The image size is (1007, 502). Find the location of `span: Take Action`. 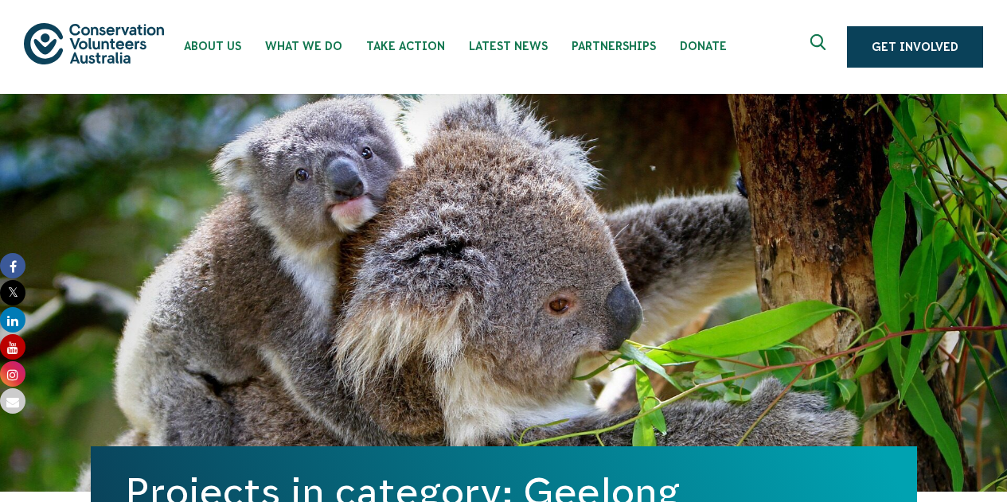

span: Take Action is located at coordinates (405, 46).